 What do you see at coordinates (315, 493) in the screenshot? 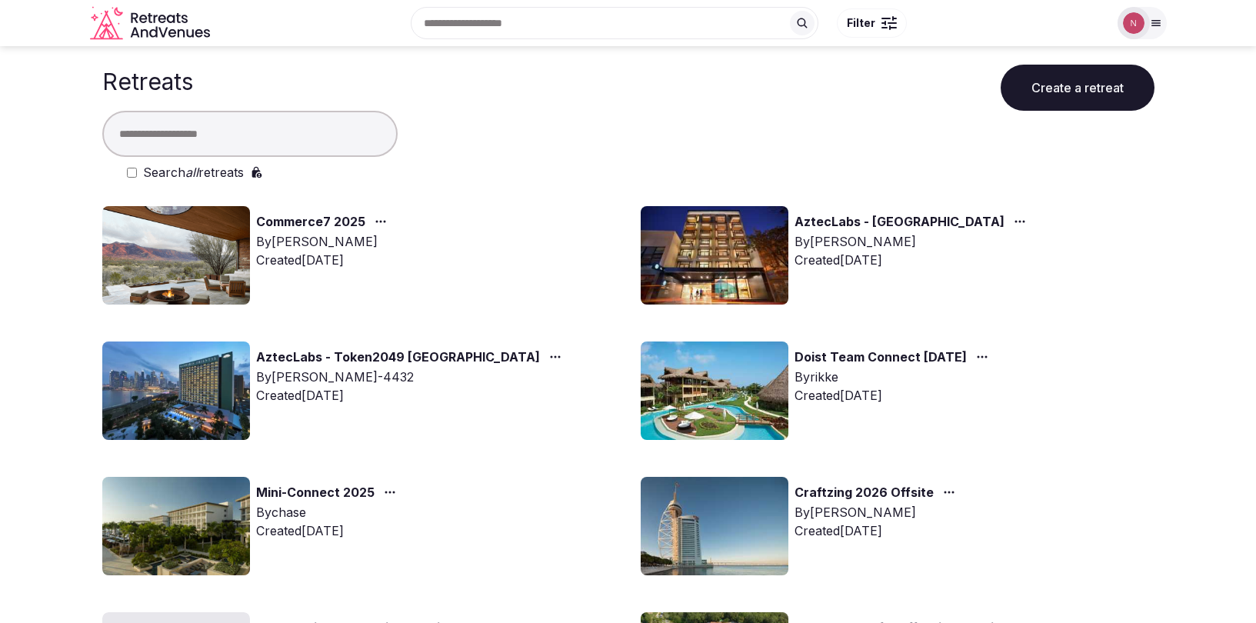
I see `a: Mini-Connect 2025` at bounding box center [315, 493].